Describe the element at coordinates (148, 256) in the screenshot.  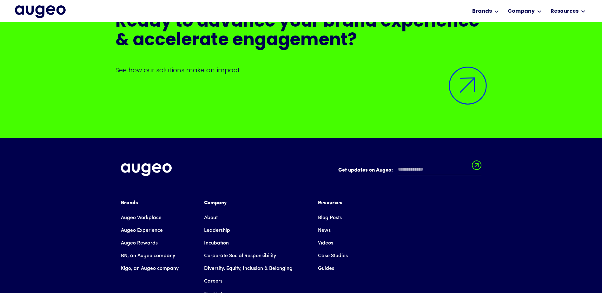
I see `a: BN, an Augeo company` at that location.